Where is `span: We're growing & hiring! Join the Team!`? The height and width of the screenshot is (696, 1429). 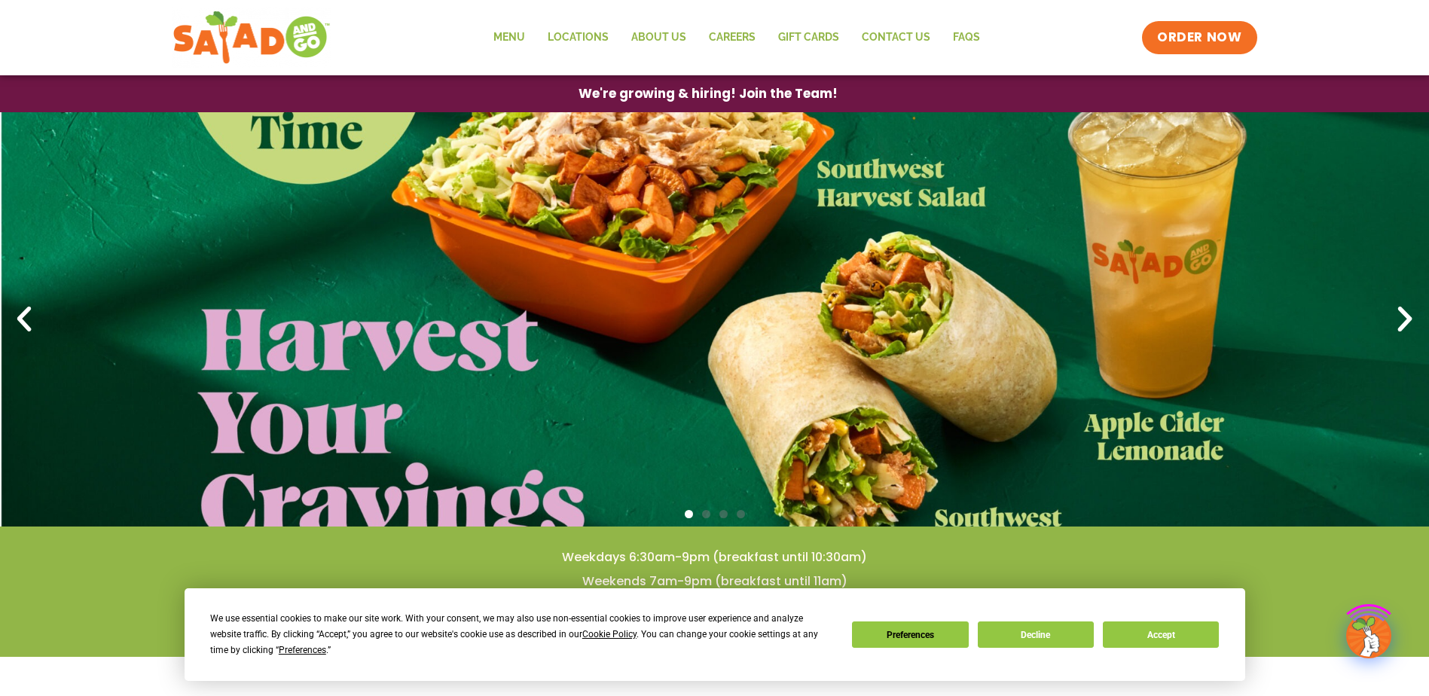
span: We're growing & hiring! Join the Team! is located at coordinates (708, 93).